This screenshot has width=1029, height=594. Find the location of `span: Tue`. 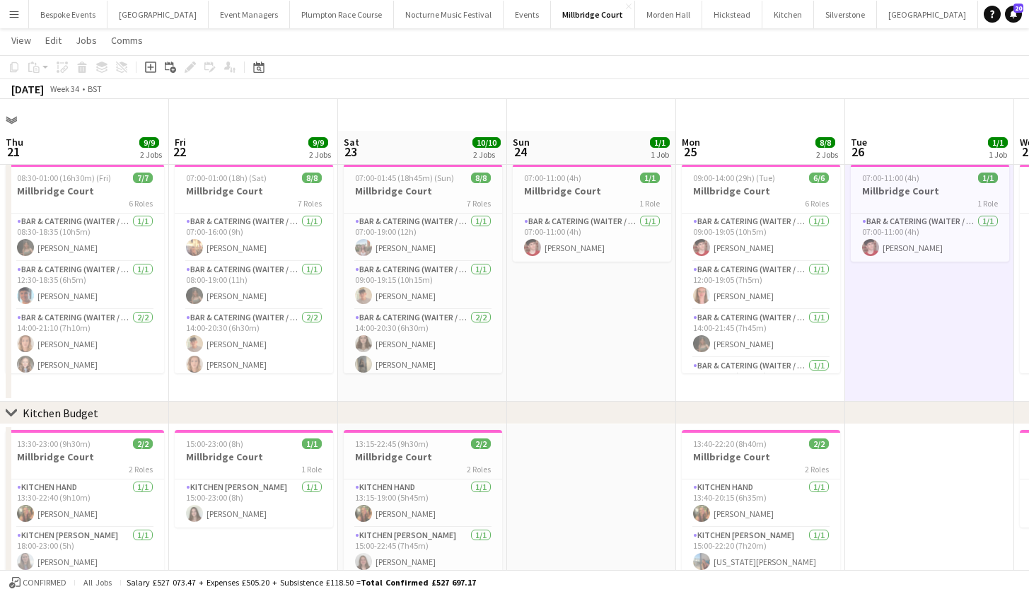

span: Tue is located at coordinates (858, 142).